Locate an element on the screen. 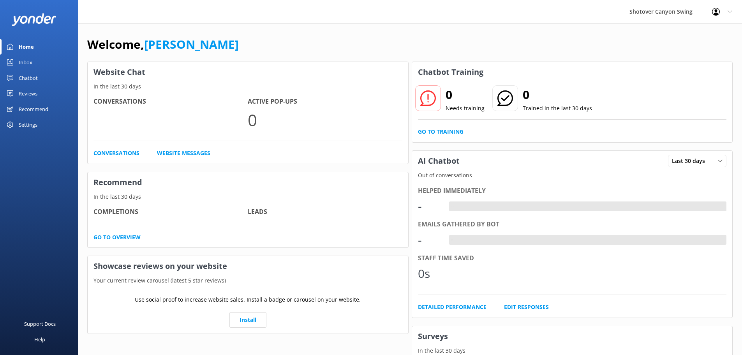  div: 0s is located at coordinates (430, 274).